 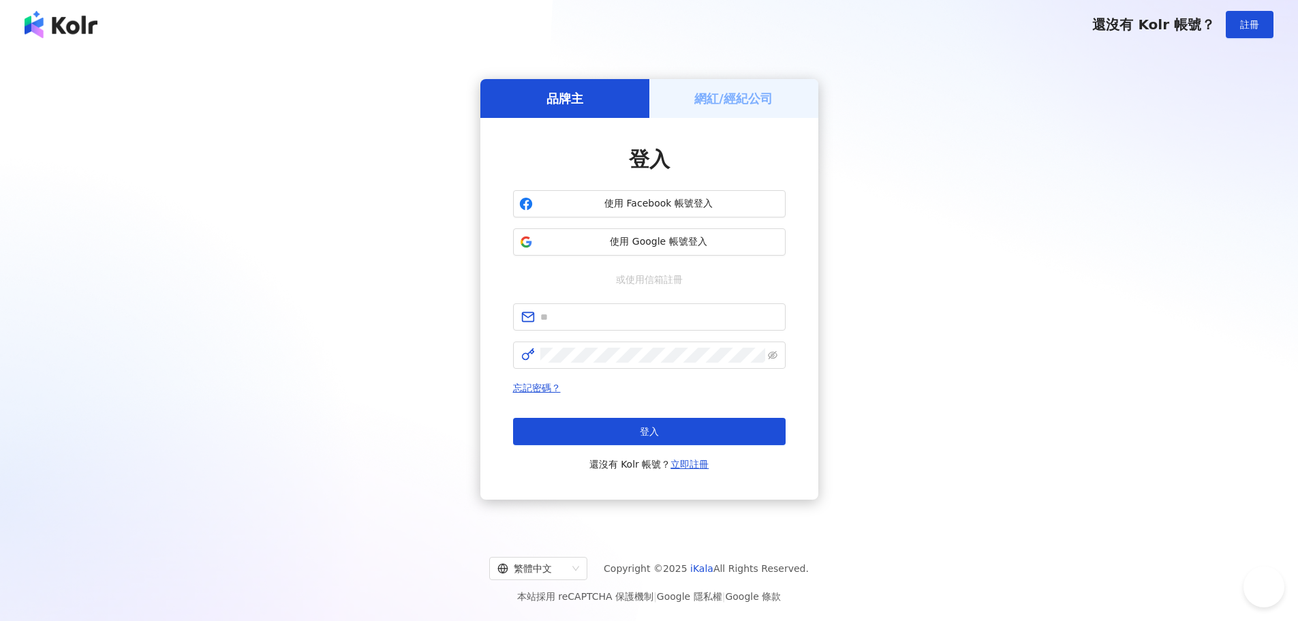 What do you see at coordinates (659, 204) in the screenshot?
I see `span: 使用 Facebook 帳號登入` at bounding box center [659, 204].